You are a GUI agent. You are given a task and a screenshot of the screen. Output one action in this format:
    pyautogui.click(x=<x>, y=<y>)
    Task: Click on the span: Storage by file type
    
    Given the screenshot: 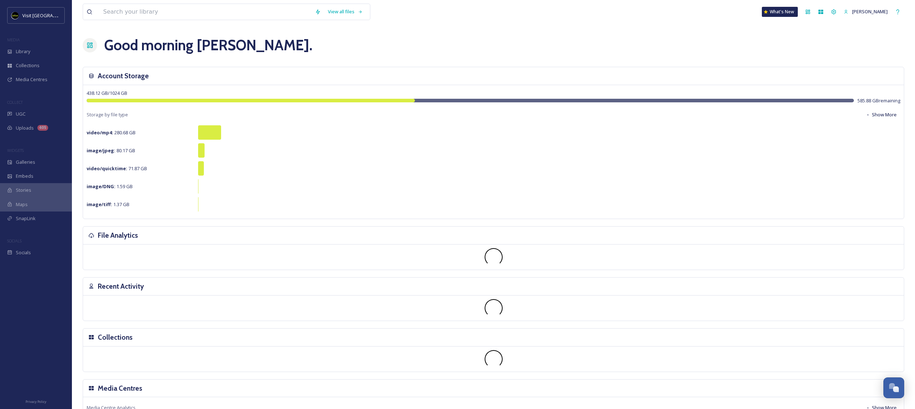 What is the action you would take?
    pyautogui.click(x=107, y=115)
    